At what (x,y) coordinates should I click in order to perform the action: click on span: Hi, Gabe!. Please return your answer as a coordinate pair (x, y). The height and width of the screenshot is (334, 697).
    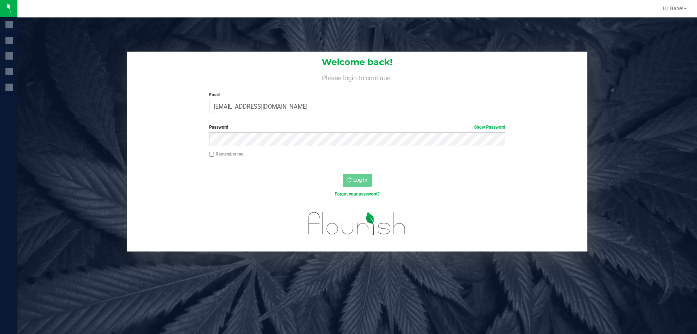
    Looking at the image, I should click on (673, 8).